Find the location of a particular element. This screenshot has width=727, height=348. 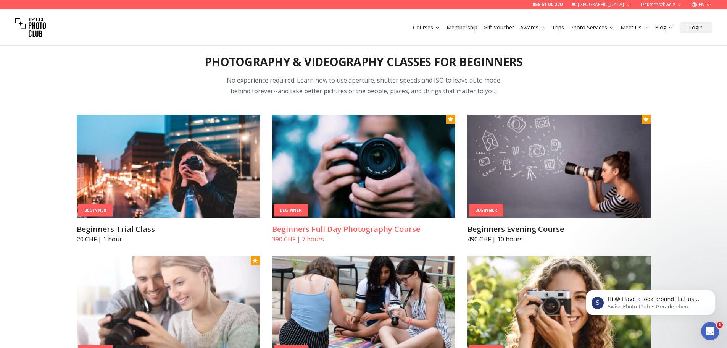

div: message notification from Swiss Photo Club, Gerade eben. Hi 😀 Have a look around! Let us know if ... is located at coordinates (76, 29).